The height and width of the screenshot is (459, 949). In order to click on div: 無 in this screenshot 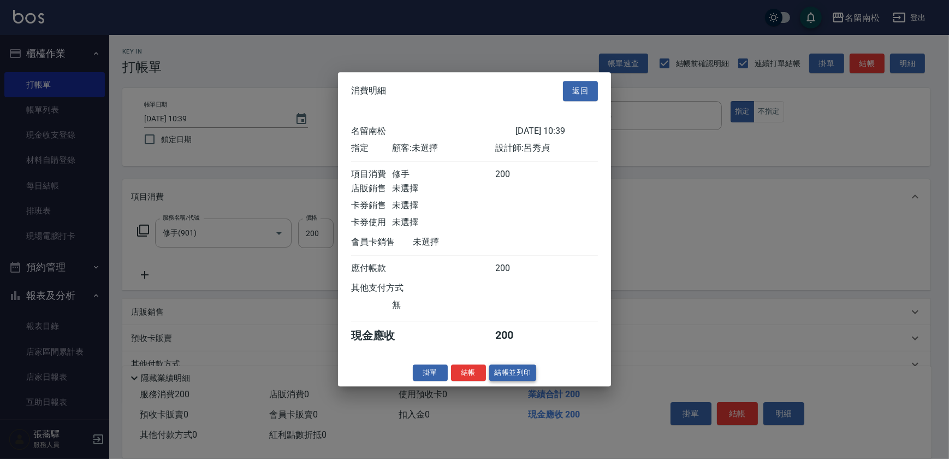, I will do `click(444, 305)`.